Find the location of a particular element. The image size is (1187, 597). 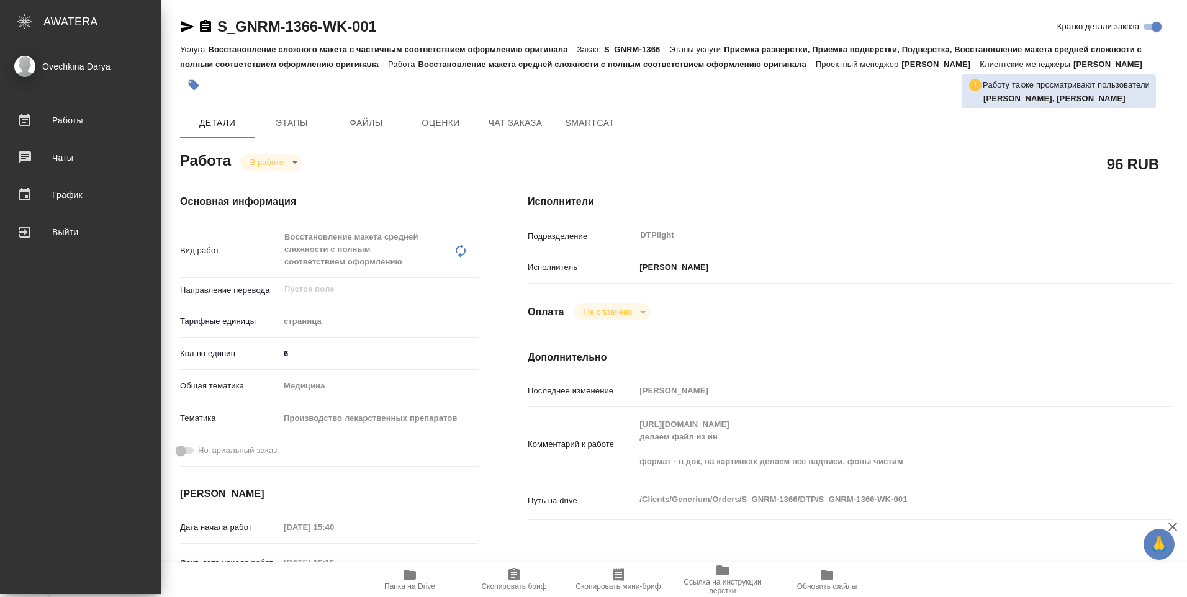

span: Чат заказа is located at coordinates (515, 123).